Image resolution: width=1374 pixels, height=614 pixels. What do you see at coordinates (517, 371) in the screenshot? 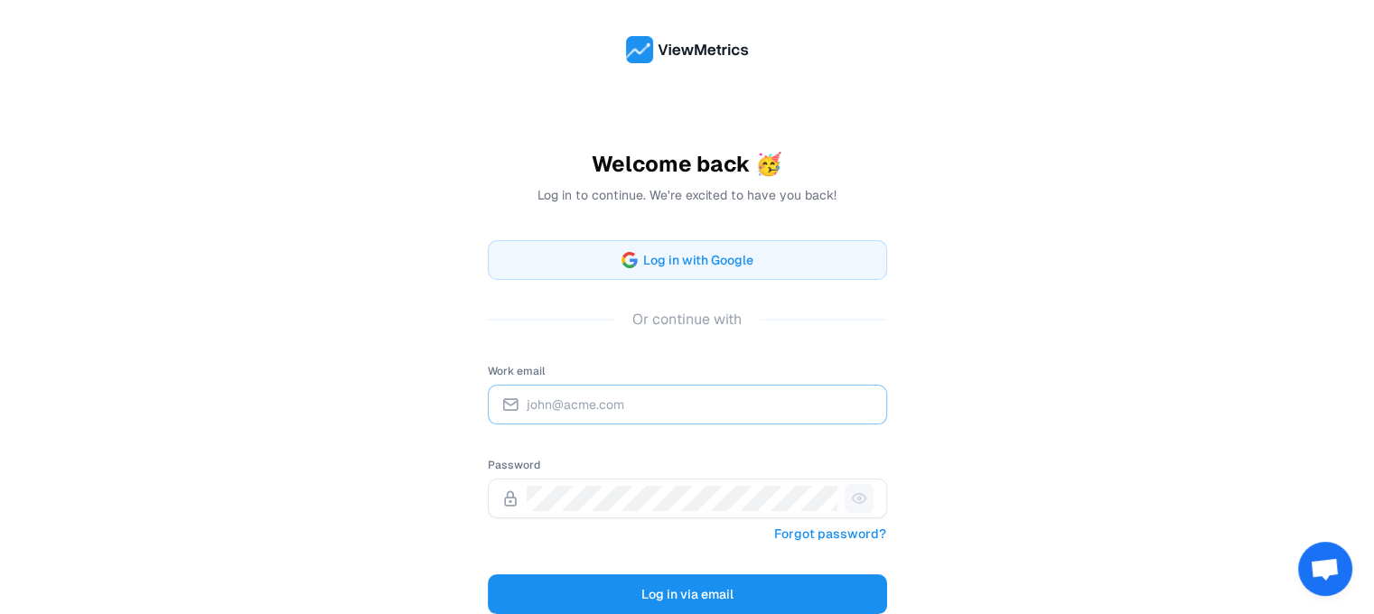
I see `label: Work email` at bounding box center [517, 371].